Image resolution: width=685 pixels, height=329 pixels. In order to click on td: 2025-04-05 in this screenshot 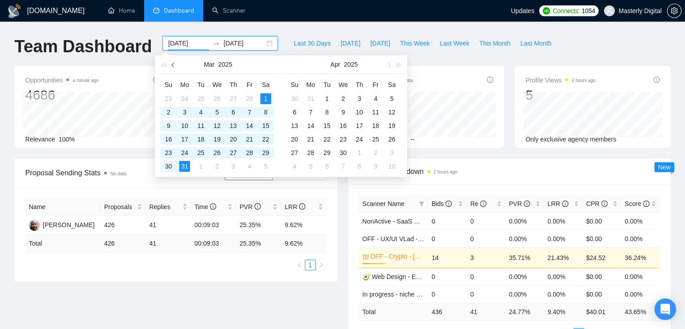, I will do `click(266, 166)`.